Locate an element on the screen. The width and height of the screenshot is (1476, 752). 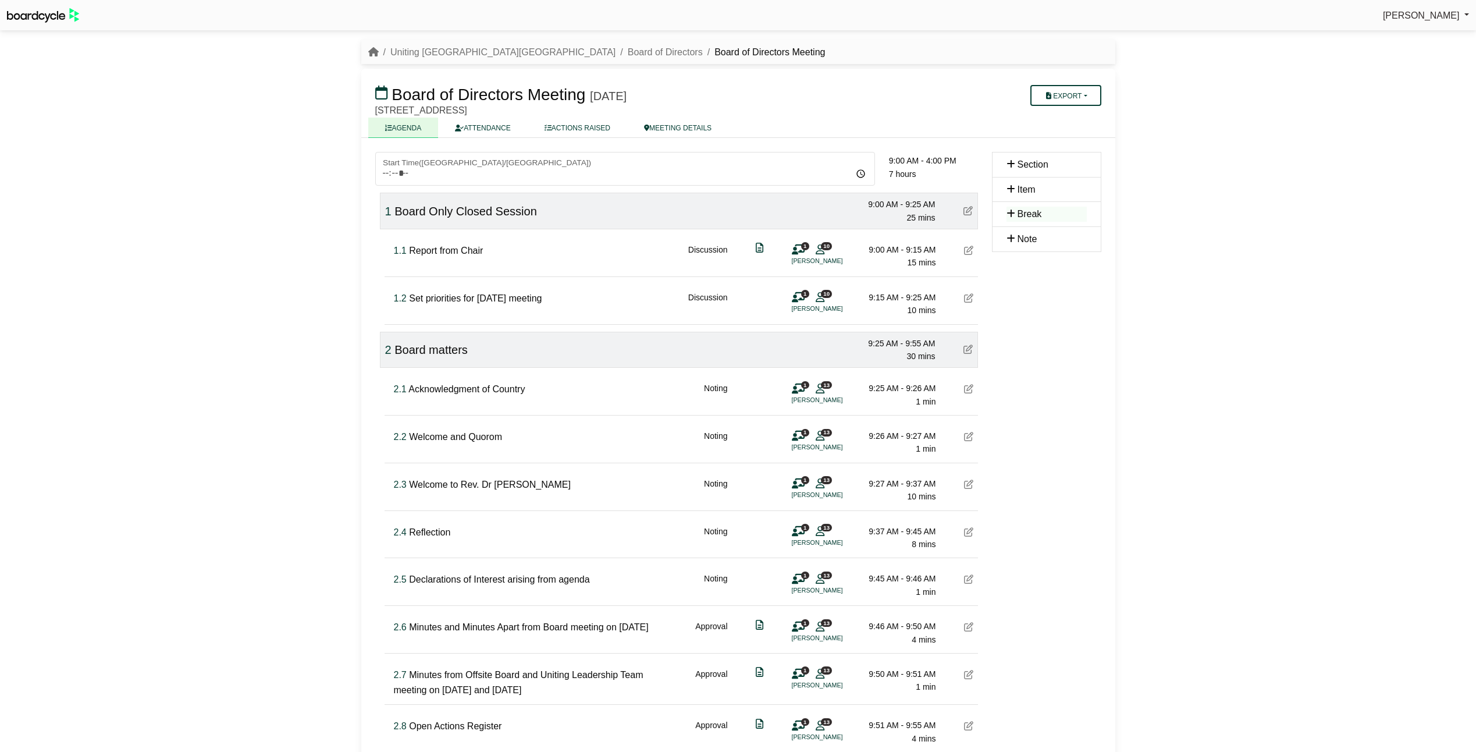
div: 9:37 AM - 9:45 AM is located at coordinates (895, 531).